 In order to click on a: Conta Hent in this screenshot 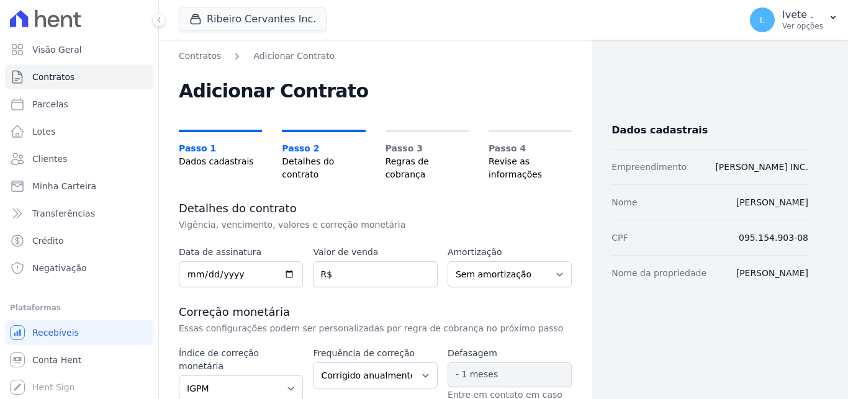, I will do `click(79, 360)`.